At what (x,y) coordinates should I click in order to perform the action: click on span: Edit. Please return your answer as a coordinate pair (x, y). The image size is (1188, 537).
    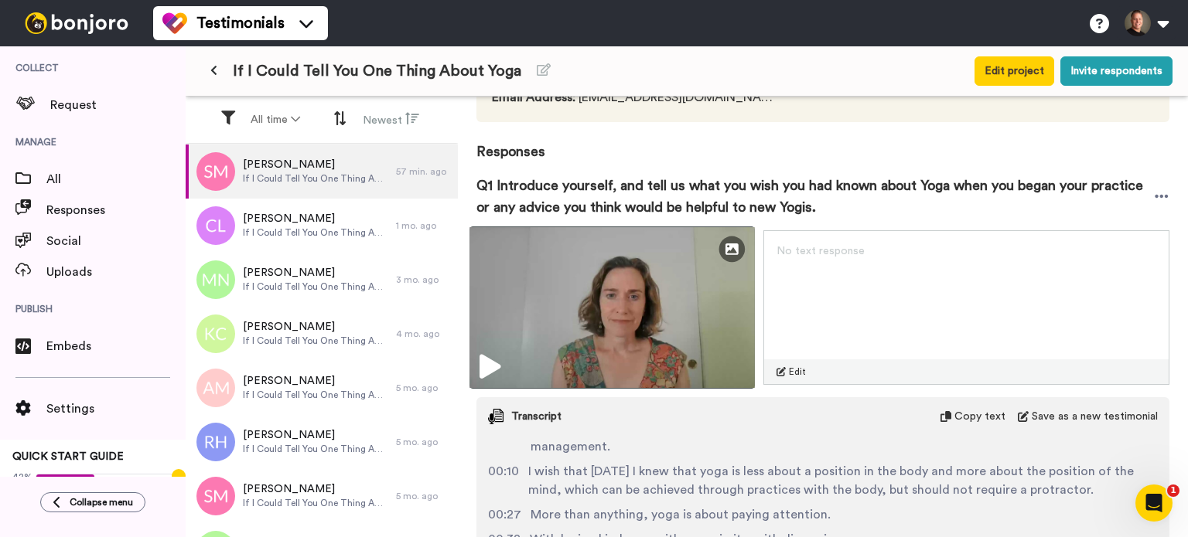
    Looking at the image, I should click on (797, 372).